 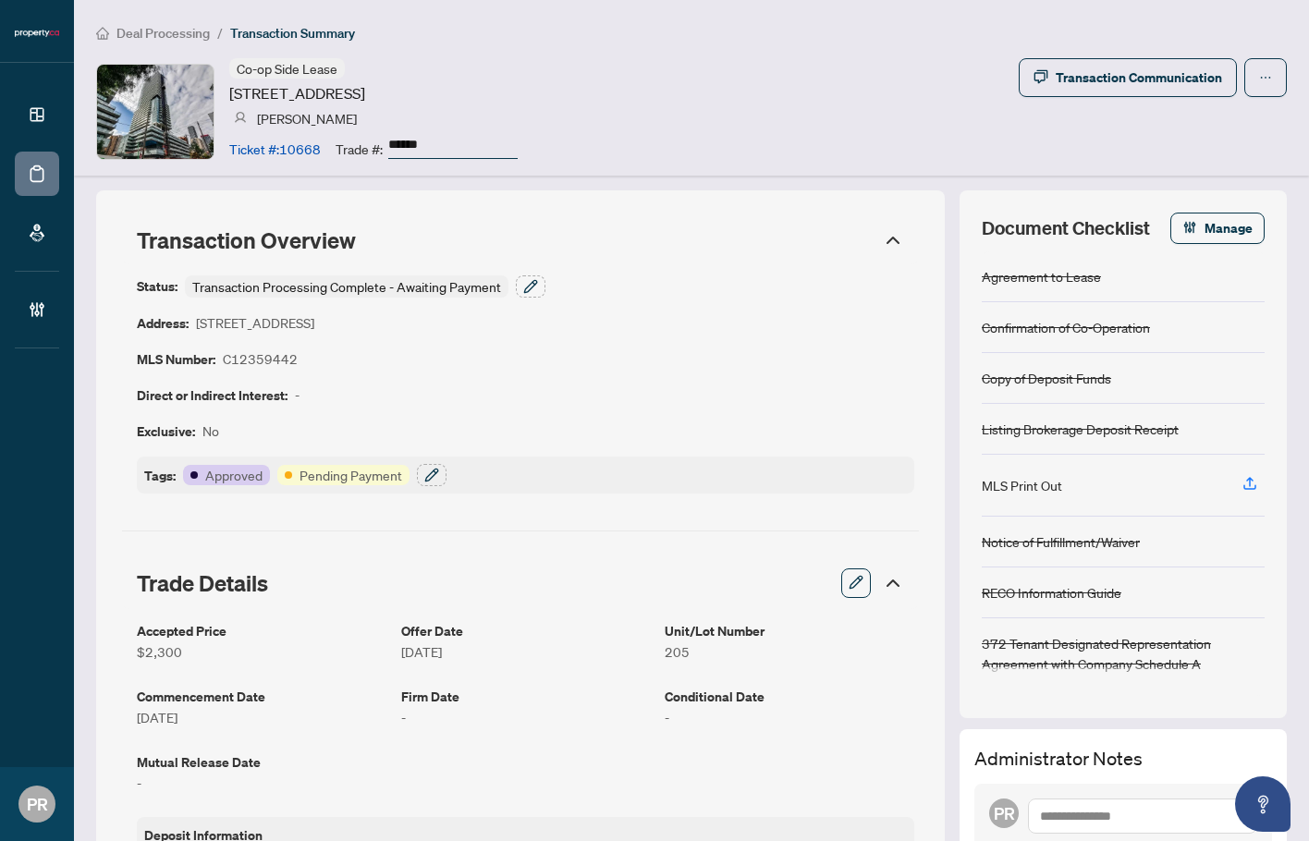 I want to click on span: Document Checklist, so click(x=1066, y=228).